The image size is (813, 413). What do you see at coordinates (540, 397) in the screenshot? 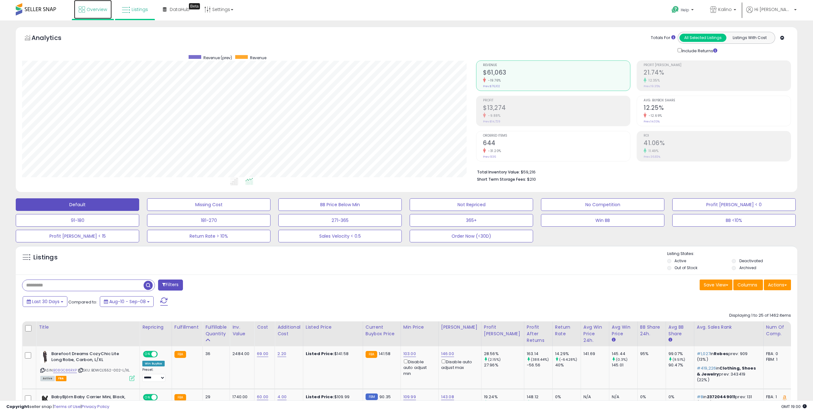
I see `div: 148.12` at bounding box center [540, 397].